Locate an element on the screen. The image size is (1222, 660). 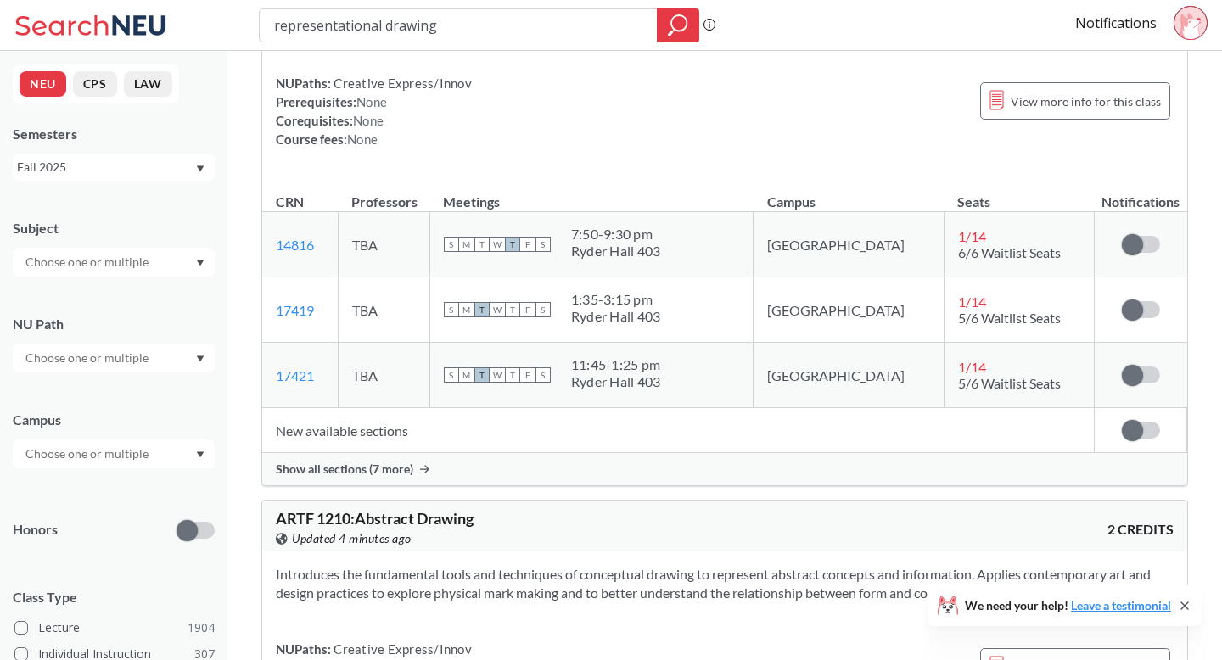
button: CPS is located at coordinates (95, 84).